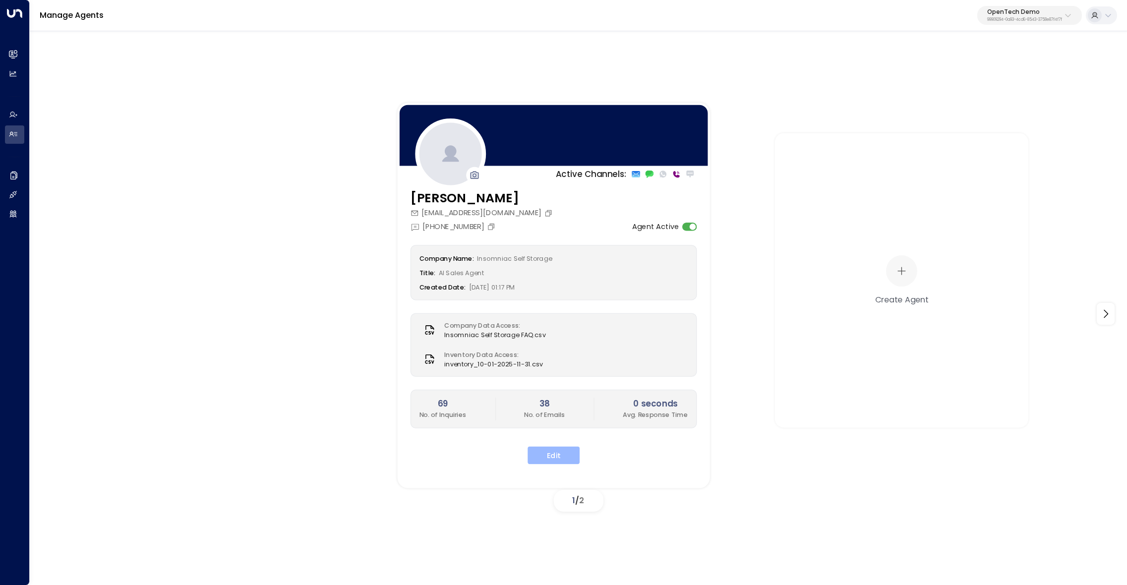 The height and width of the screenshot is (585, 1127). What do you see at coordinates (655, 226) in the screenshot?
I see `label: Agent Active` at bounding box center [655, 226].